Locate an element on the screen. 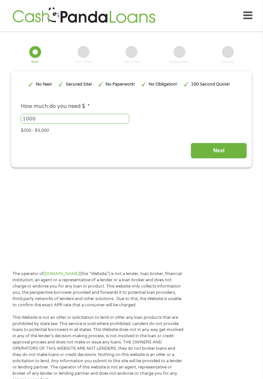 This screenshot has height=379, width=263. label: How much do you need $ is located at coordinates (55, 106).